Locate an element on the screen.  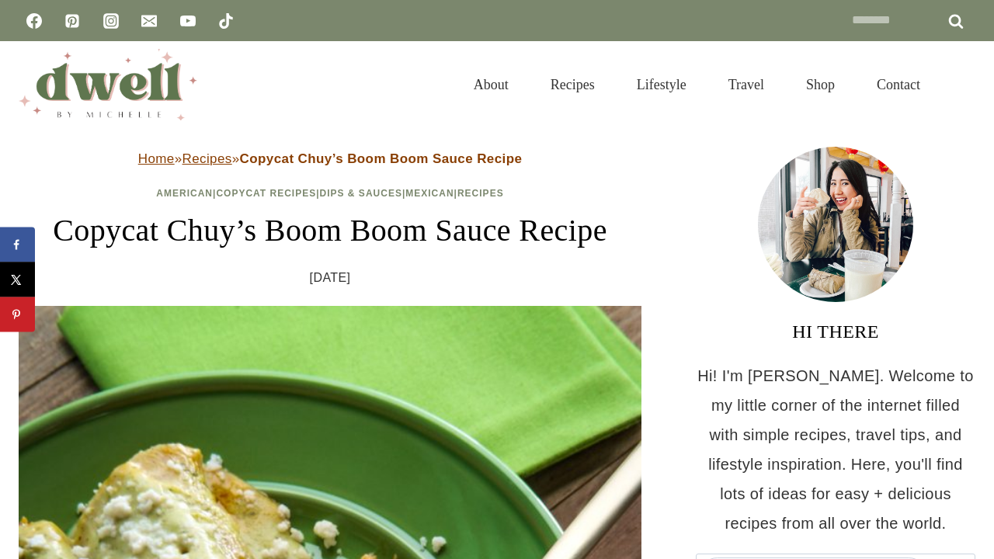
a: Shop is located at coordinates (820, 85).